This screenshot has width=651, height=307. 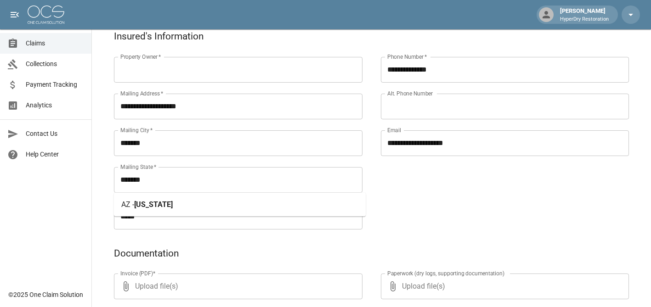 I want to click on label: Mailing State, so click(x=138, y=167).